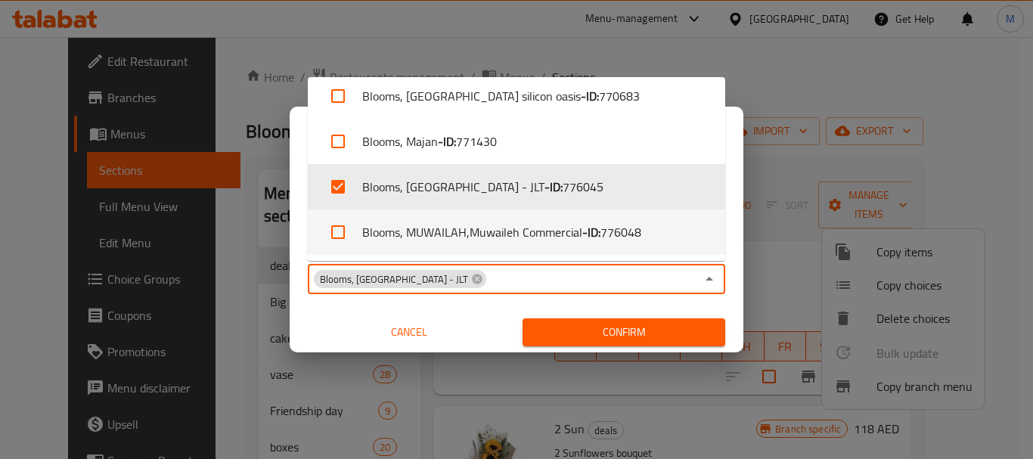 The image size is (1033, 459). What do you see at coordinates (516, 232) in the screenshot?
I see `li: Blooms, MUWAILAH,Muwaileh Commercial` at bounding box center [516, 232].